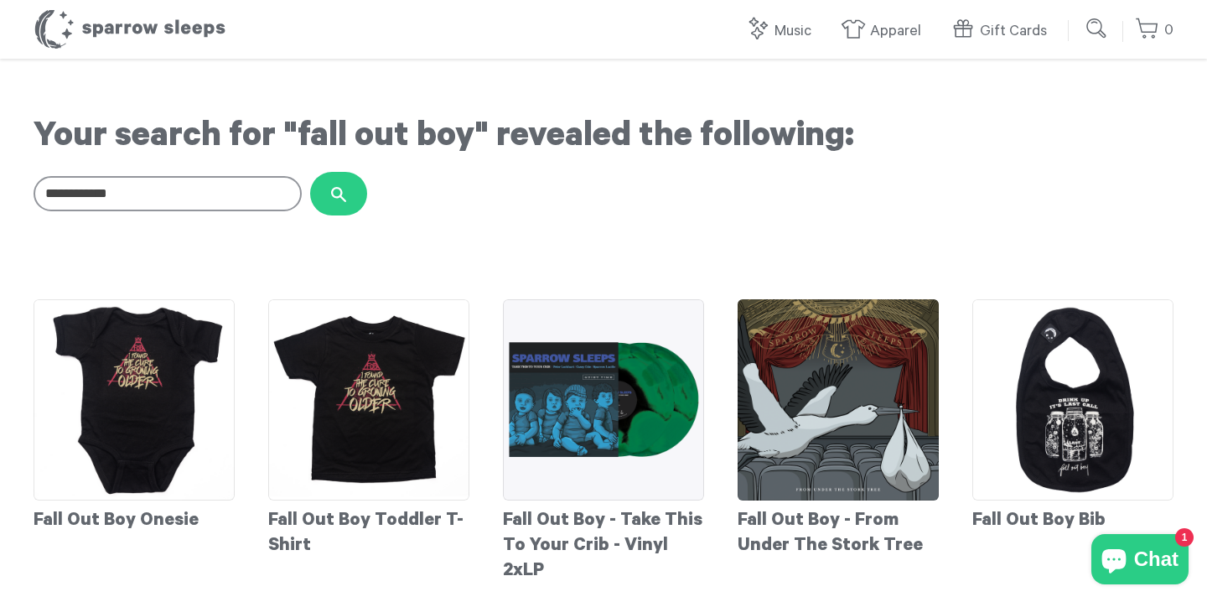 The width and height of the screenshot is (1207, 602). Describe the element at coordinates (603, 542) in the screenshot. I see `div: Fall Out Boy - Take This To Your Crib - Vinyl 2xLP` at that location.